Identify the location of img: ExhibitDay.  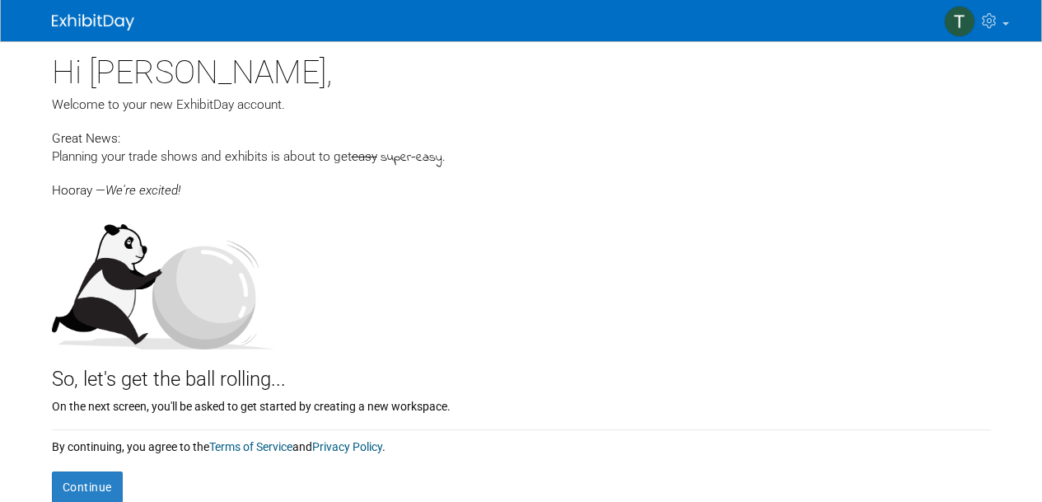
(93, 22).